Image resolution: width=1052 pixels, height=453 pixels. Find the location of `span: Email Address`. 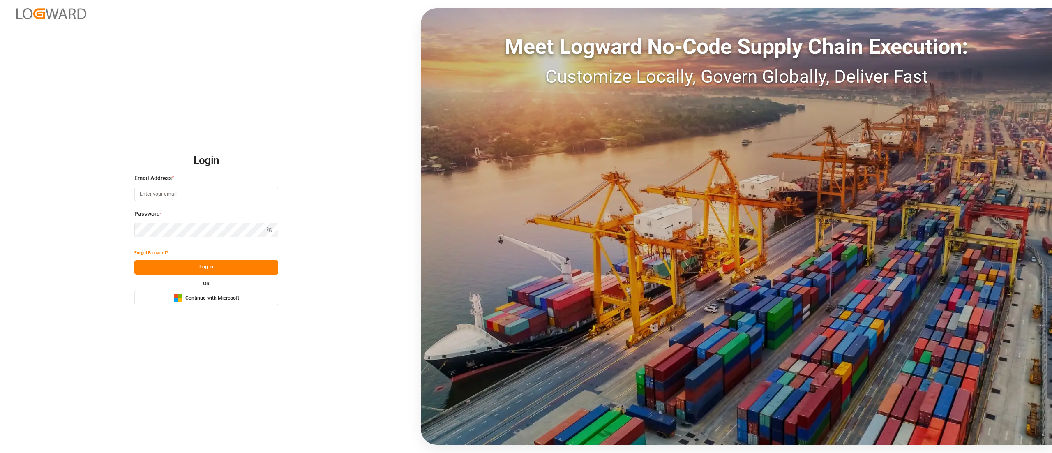

span: Email Address is located at coordinates (153, 178).